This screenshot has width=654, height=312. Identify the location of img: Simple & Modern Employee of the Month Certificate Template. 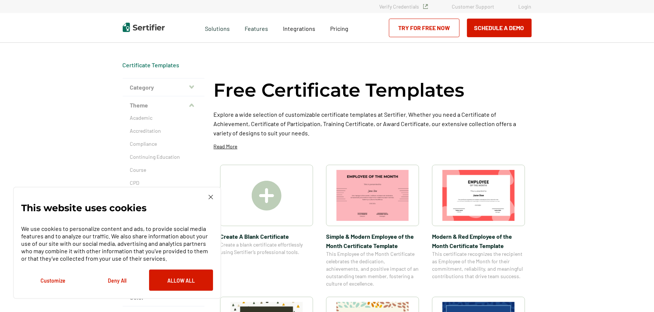
(372, 195).